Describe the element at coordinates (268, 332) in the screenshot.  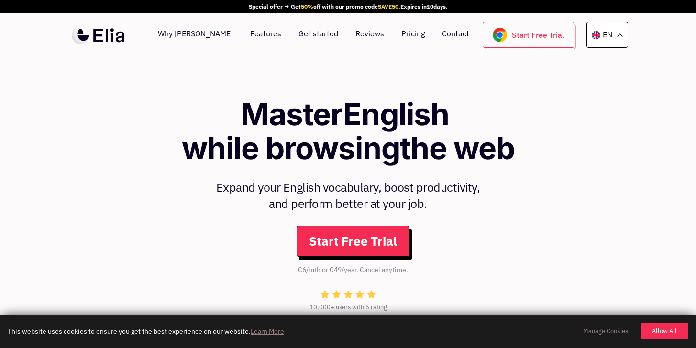
I see `a: Learn More` at that location.